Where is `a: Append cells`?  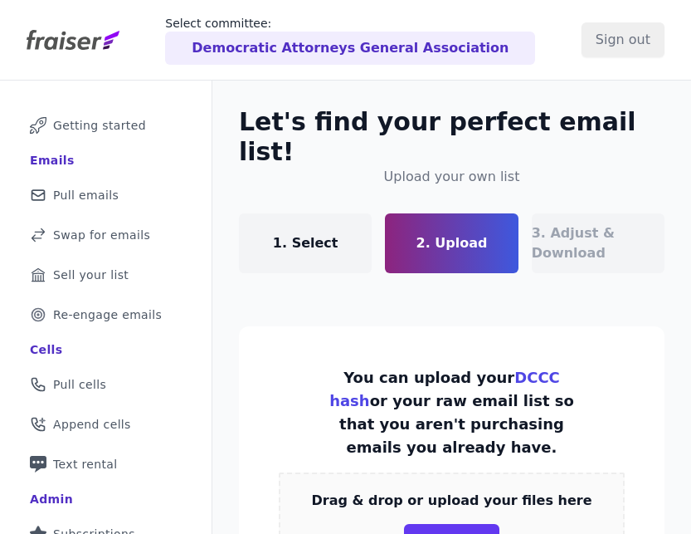
a: Append cells is located at coordinates (105, 424).